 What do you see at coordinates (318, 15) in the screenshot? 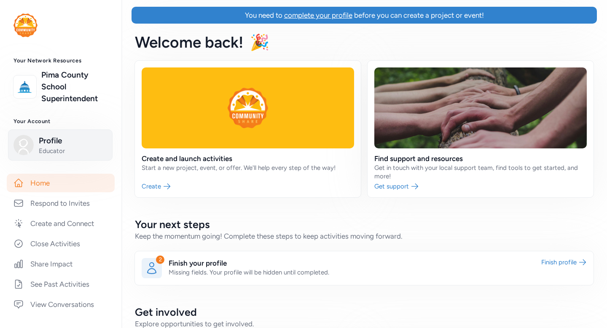
I see `span: complete your profile` at bounding box center [318, 15].